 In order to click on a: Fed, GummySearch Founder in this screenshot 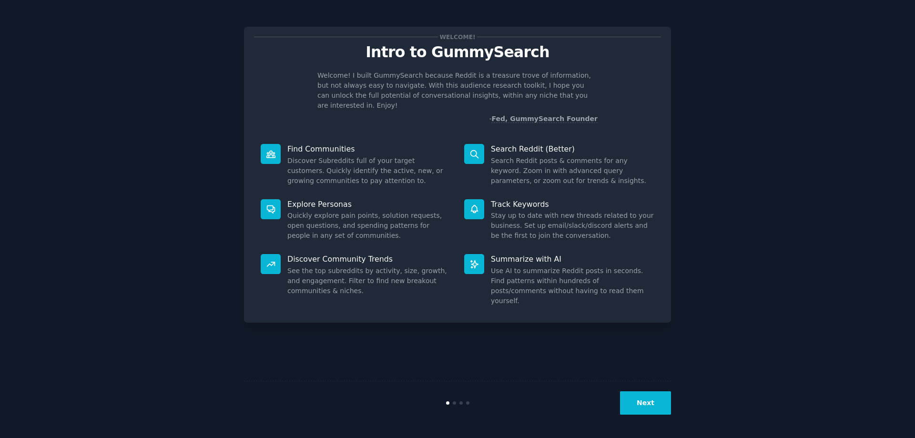, I will do `click(544, 119)`.